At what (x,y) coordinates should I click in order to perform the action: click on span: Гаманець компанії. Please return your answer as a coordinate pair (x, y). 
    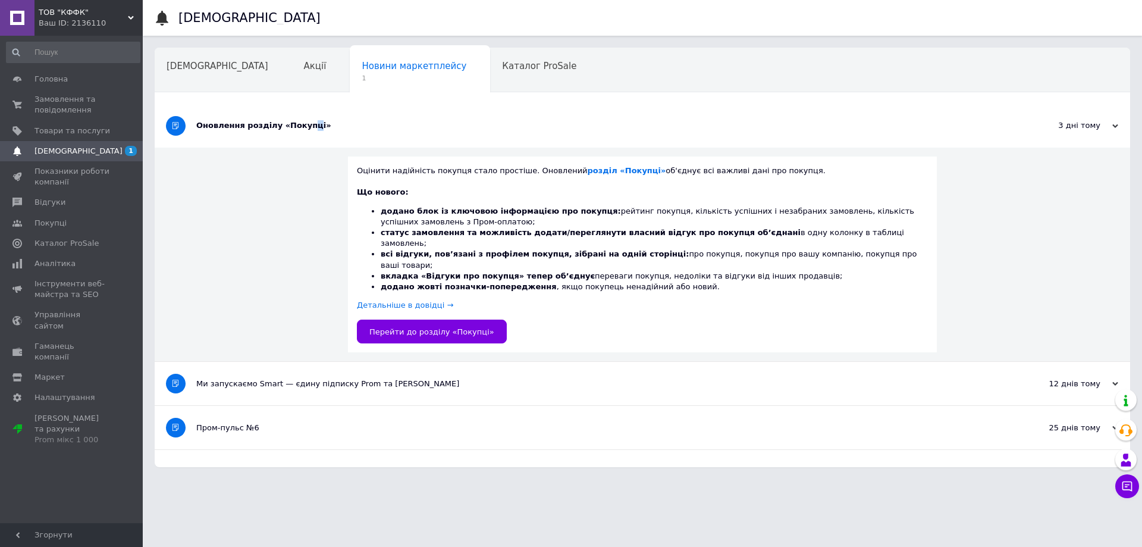
    Looking at the image, I should click on (72, 352).